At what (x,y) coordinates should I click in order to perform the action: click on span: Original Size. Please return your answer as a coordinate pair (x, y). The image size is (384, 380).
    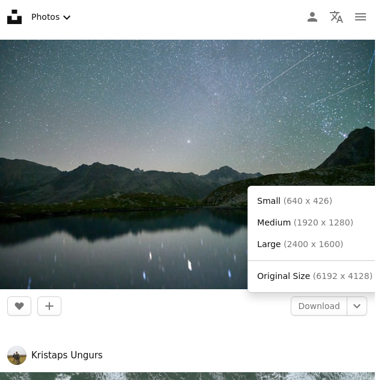
    Looking at the image, I should click on (283, 276).